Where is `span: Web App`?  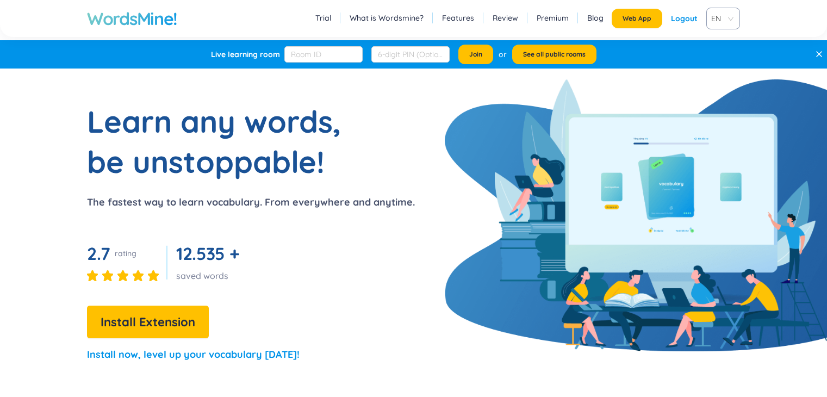
span: Web App is located at coordinates (637, 18).